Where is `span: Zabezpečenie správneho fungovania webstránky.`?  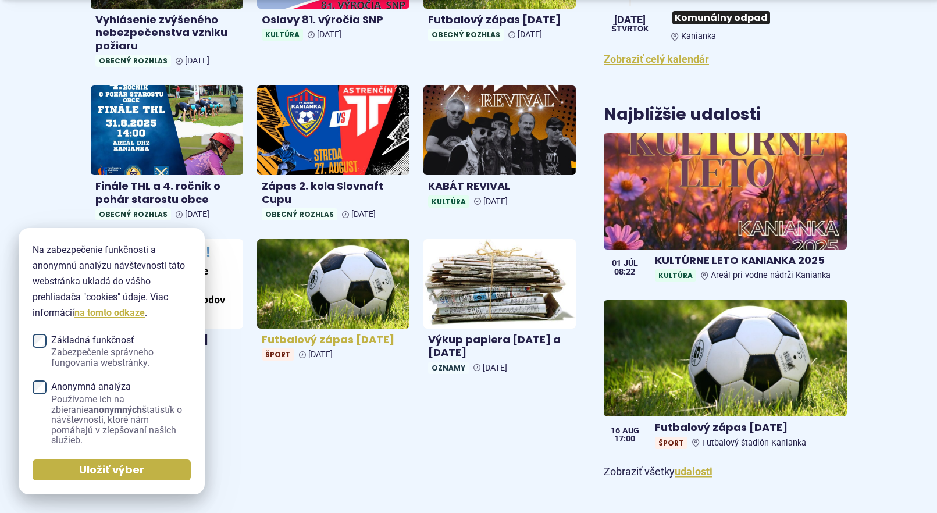
span: Zabezpečenie správneho fungovania webstránky. is located at coordinates (121, 357).